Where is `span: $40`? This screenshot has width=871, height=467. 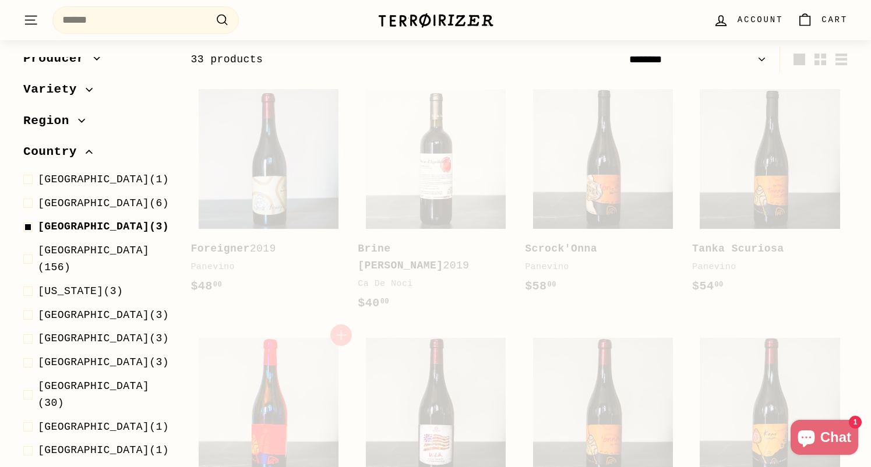 span: $40 is located at coordinates (373, 303).